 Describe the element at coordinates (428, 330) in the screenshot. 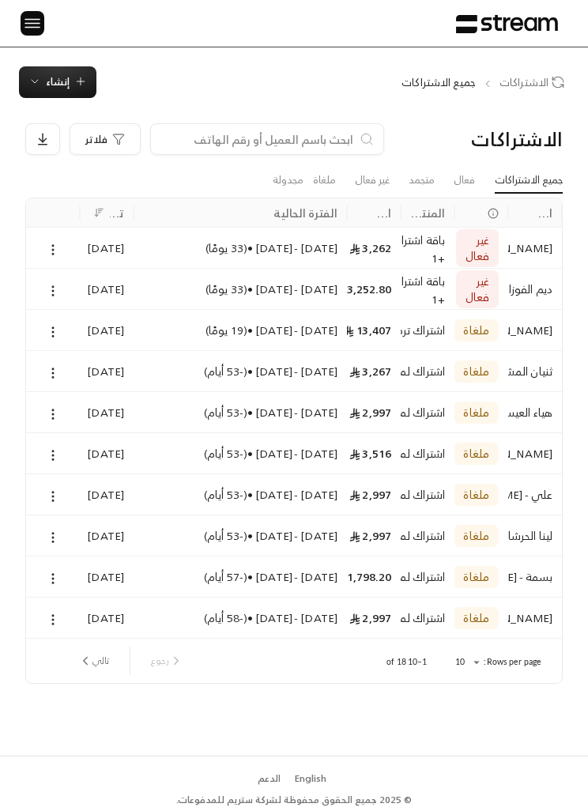

I see `div: اشتراك ترم الفترة الصباحية الاولى` at that location.